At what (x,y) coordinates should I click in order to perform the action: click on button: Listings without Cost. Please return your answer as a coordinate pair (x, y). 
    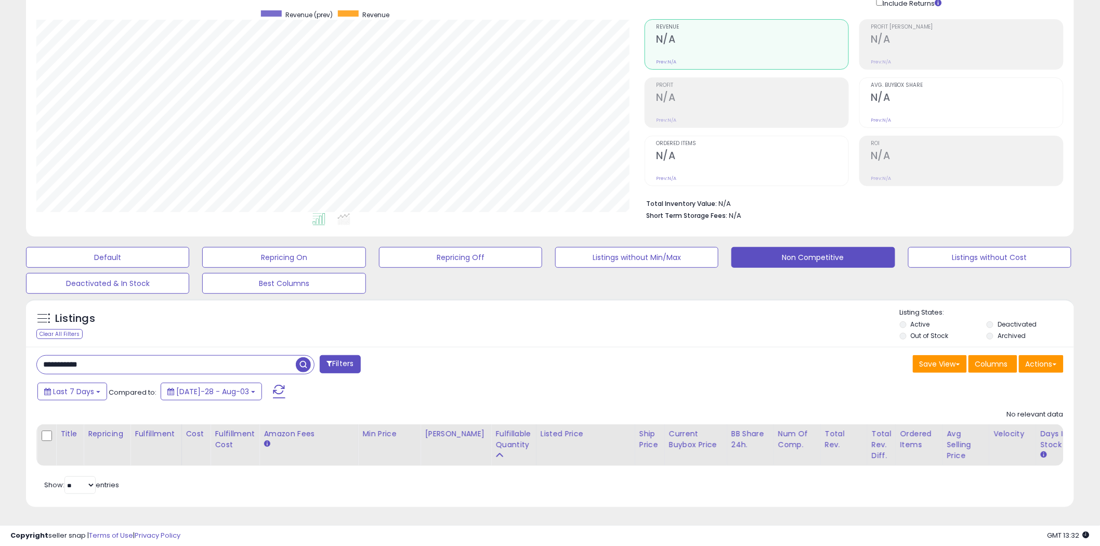
    Looking at the image, I should click on (990, 257).